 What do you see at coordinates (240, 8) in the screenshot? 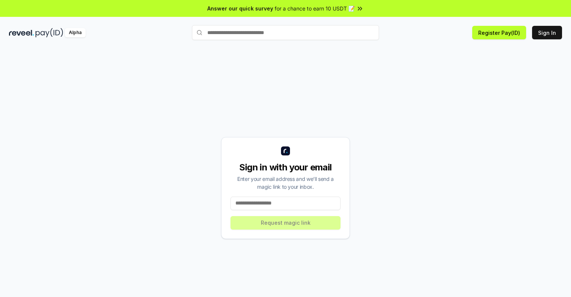
I see `span: Answer our quick survey` at bounding box center [240, 8].